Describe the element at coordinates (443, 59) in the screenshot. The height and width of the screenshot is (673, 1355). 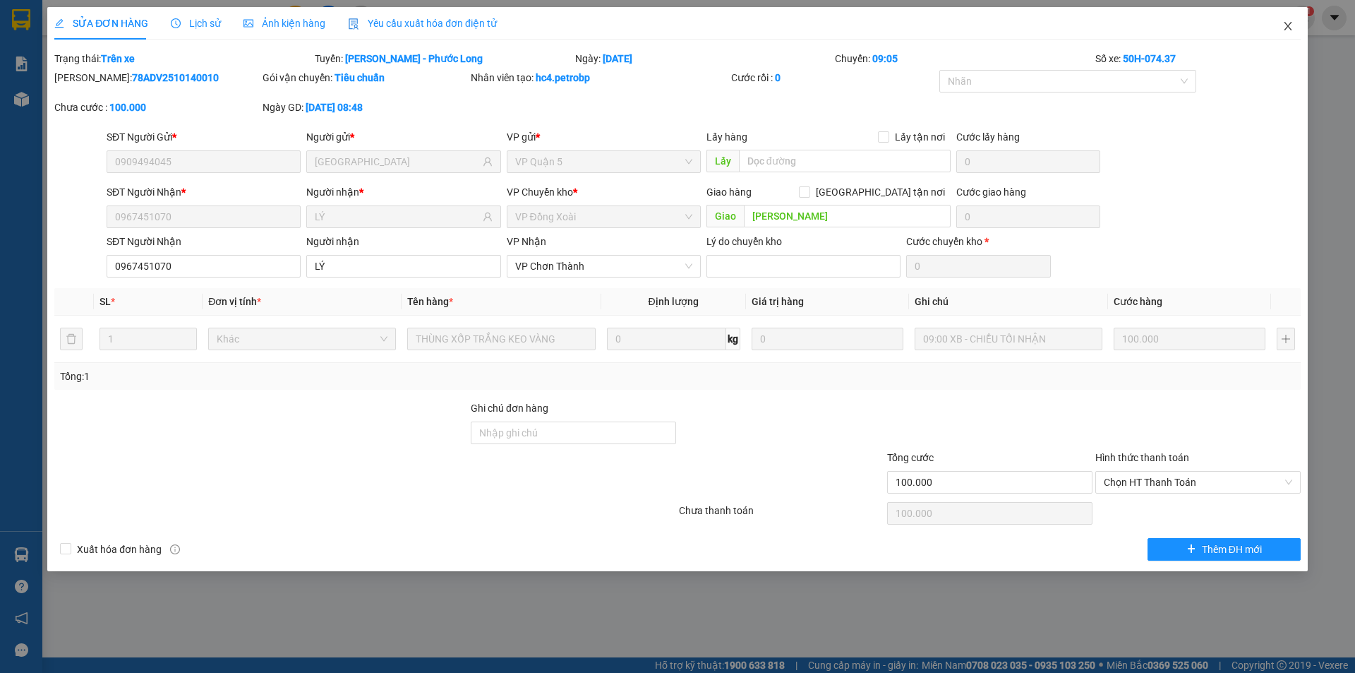
I see `div: Tuyến:` at that location.